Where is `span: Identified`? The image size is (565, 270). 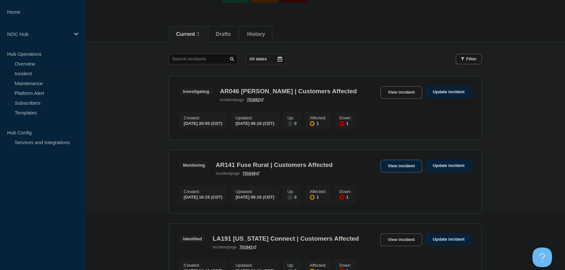
span: Identified is located at coordinates (192, 239).